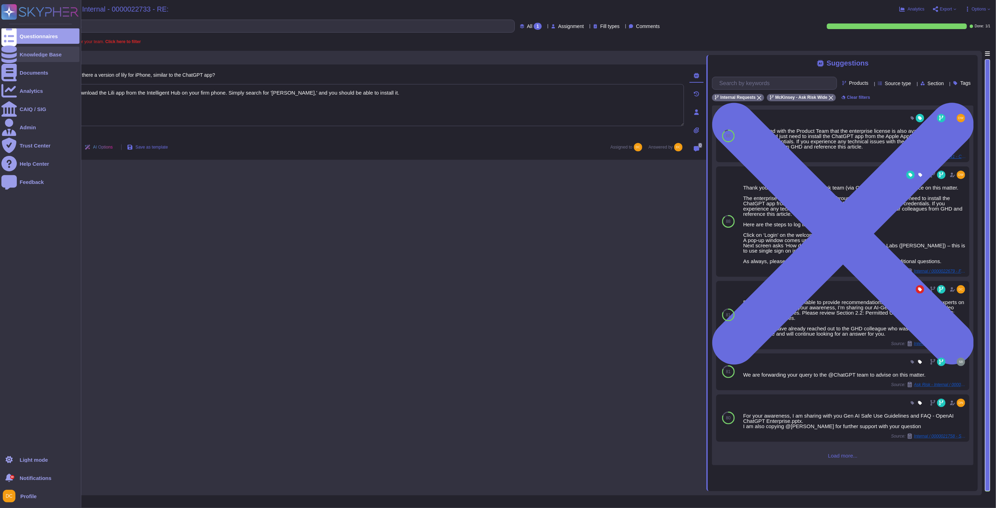  What do you see at coordinates (610, 26) in the screenshot?
I see `span: Fill types` at bounding box center [610, 26].